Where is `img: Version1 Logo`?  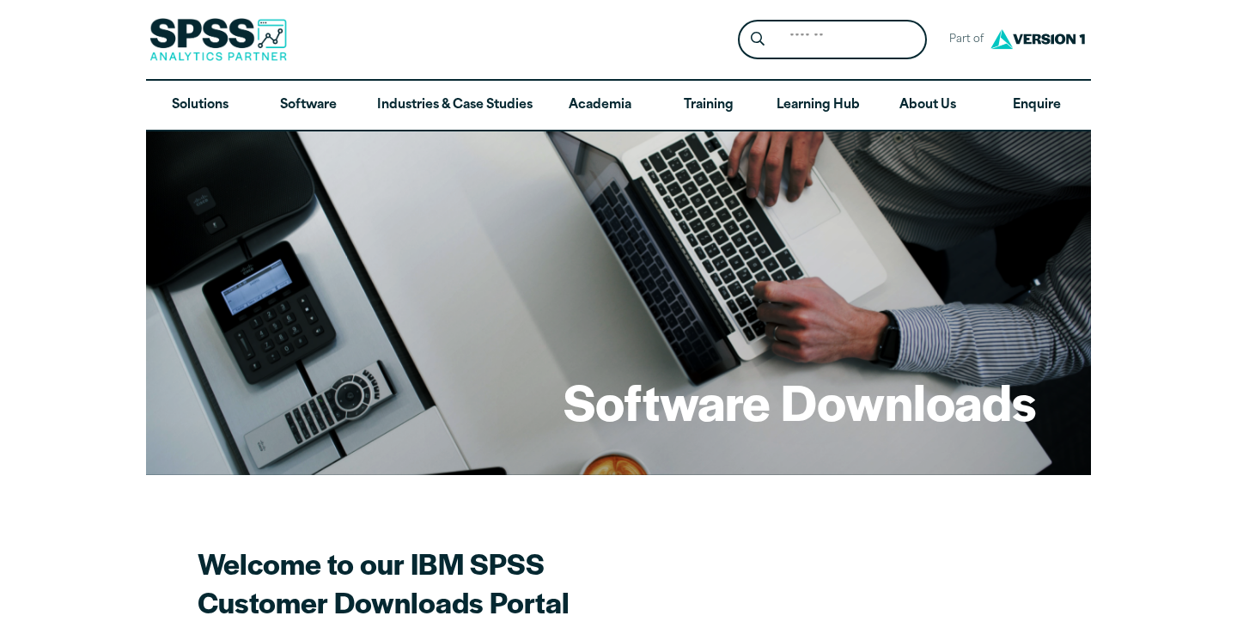 img: Version1 Logo is located at coordinates (1038, 39).